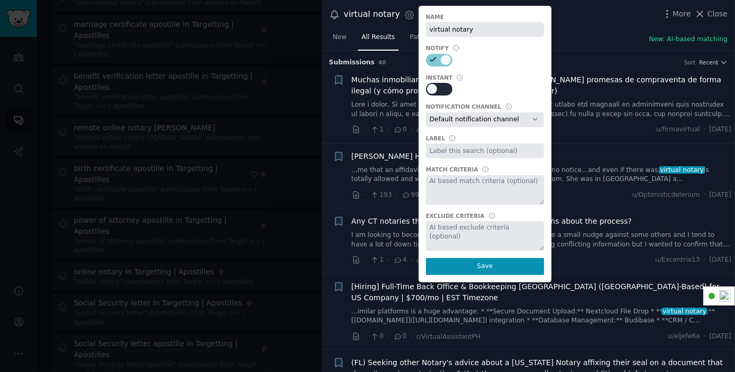  What do you see at coordinates (485, 30) in the screenshot?
I see `input: Name this search` at bounding box center [485, 30].